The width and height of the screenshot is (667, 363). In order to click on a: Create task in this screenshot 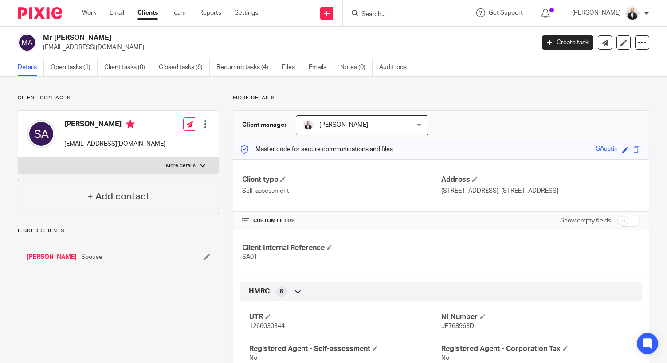, I will do `click(568, 43)`.